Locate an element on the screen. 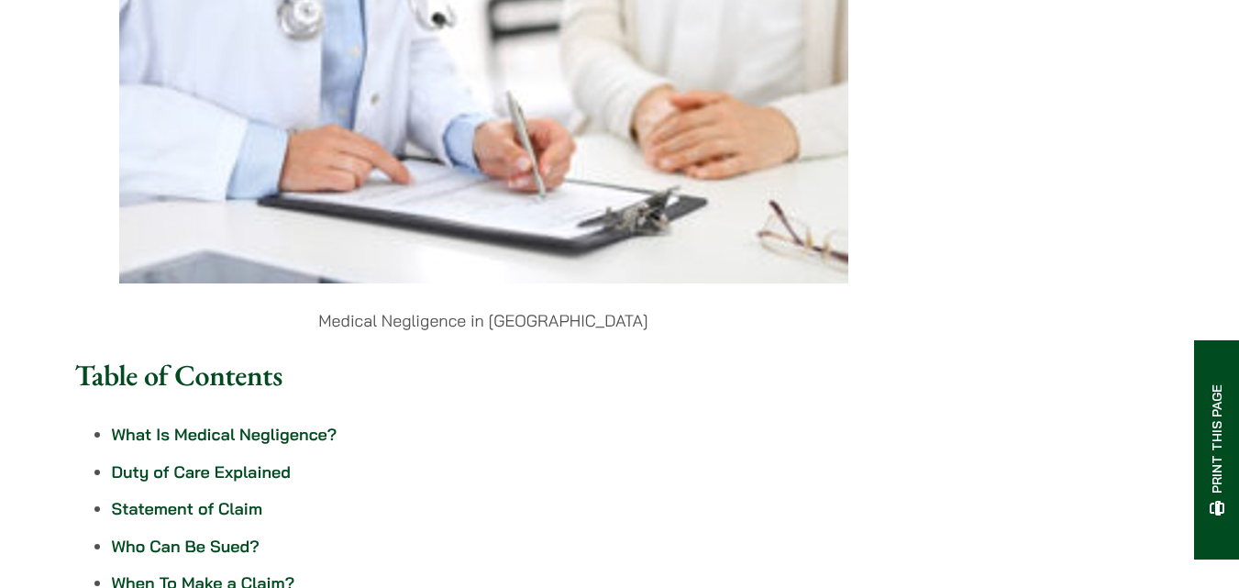  a: Duty of Care Explained is located at coordinates (202, 471).